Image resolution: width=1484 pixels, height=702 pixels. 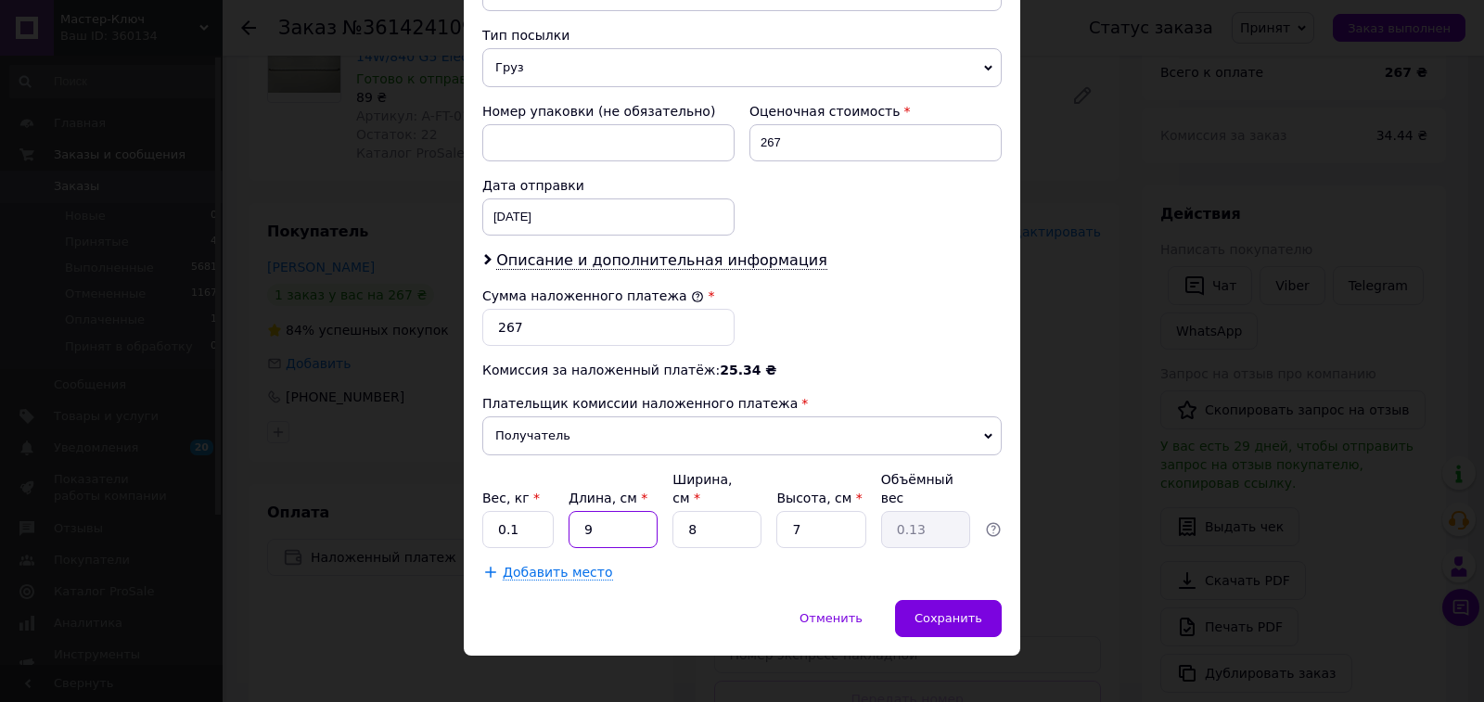 I want to click on span: Получатель, so click(x=742, y=436).